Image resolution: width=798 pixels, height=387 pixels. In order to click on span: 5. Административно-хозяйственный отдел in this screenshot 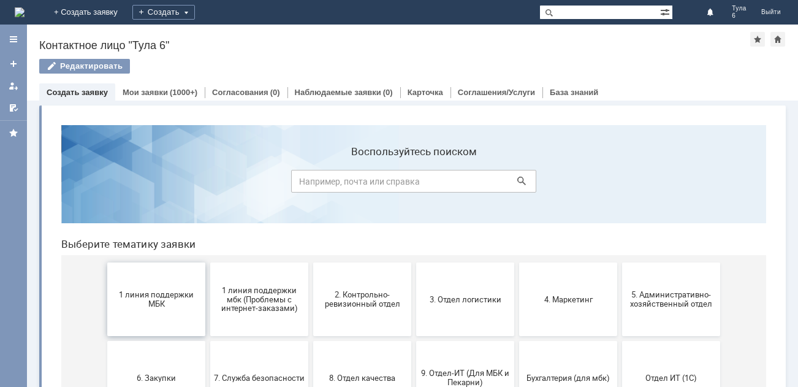, I will do `click(620, 184)`.